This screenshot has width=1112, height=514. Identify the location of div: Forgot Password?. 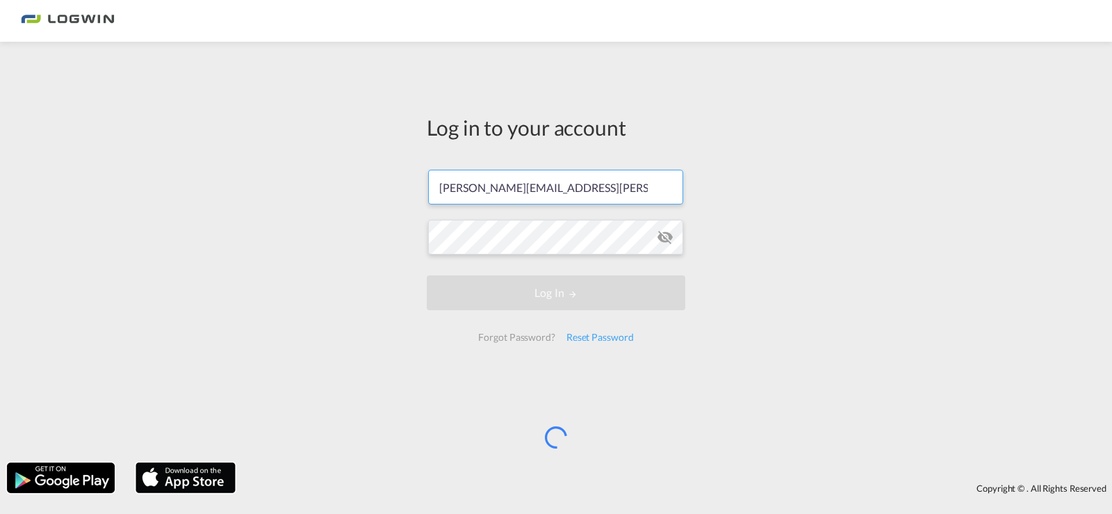
(517, 337).